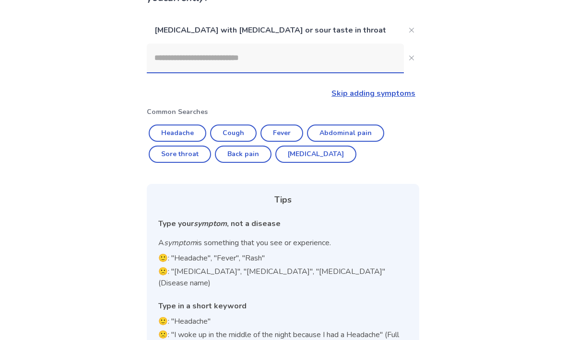 The width and height of the screenshot is (566, 340). What do you see at coordinates (283, 200) in the screenshot?
I see `div: Tips` at bounding box center [283, 200].